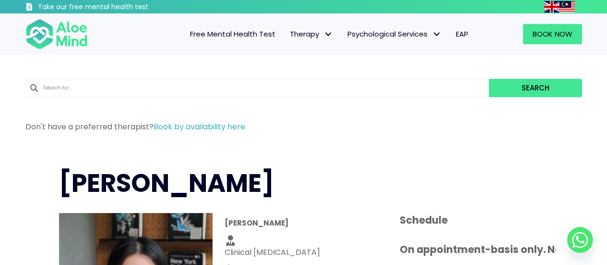 This screenshot has height=265, width=607. Describe the element at coordinates (424, 219) in the screenshot. I see `span: Schedule` at that location.